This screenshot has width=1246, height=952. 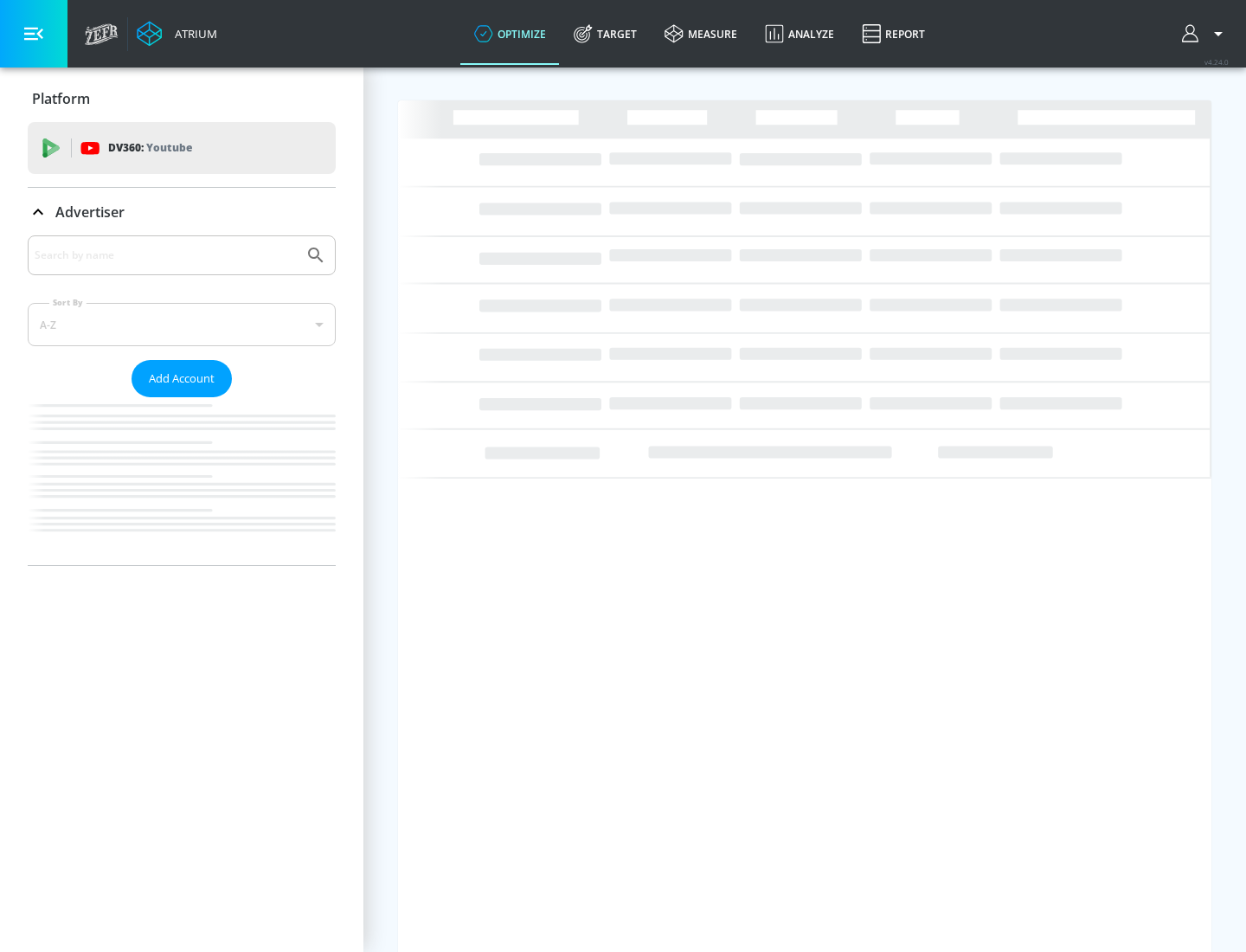 What do you see at coordinates (182, 481) in the screenshot?
I see `nav: list of Advertiser` at bounding box center [182, 481].